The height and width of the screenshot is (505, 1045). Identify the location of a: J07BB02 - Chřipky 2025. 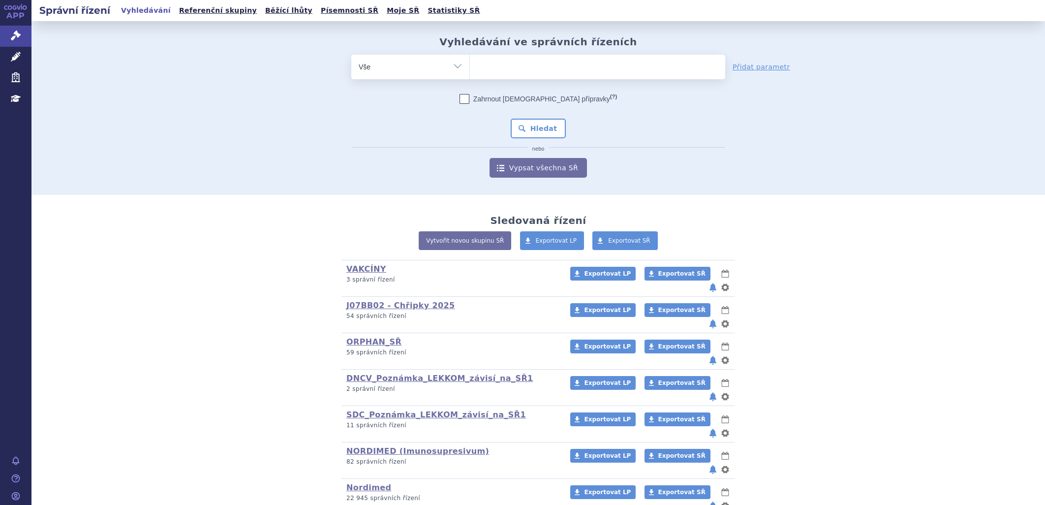
(401, 305).